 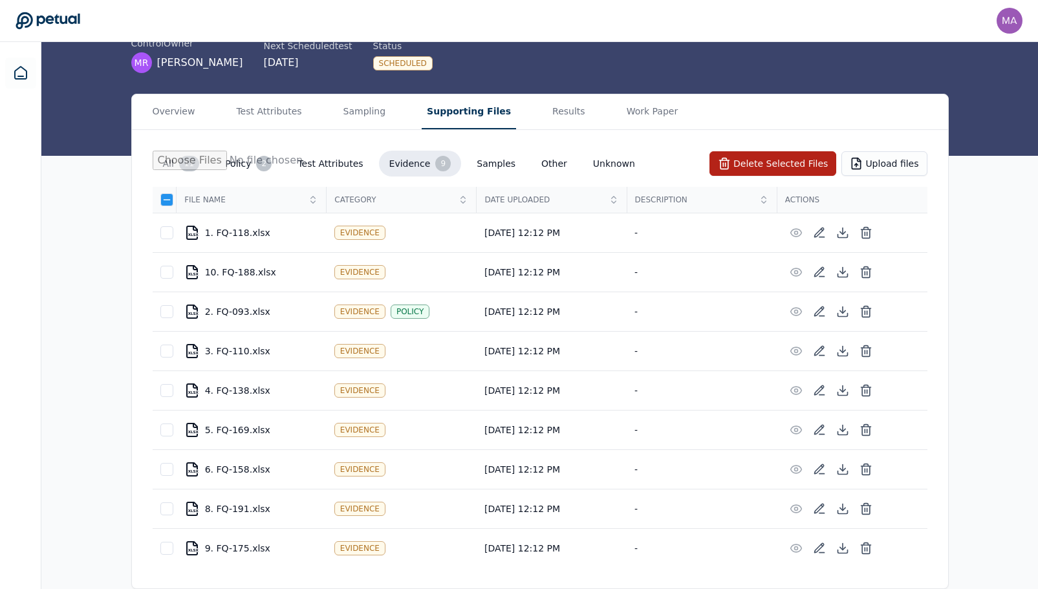 I want to click on div: 10. FQ-188.xlsx, so click(x=251, y=272).